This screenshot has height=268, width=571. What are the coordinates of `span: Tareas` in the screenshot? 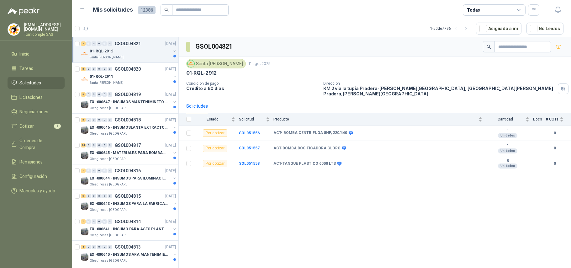 It's located at (26, 68).